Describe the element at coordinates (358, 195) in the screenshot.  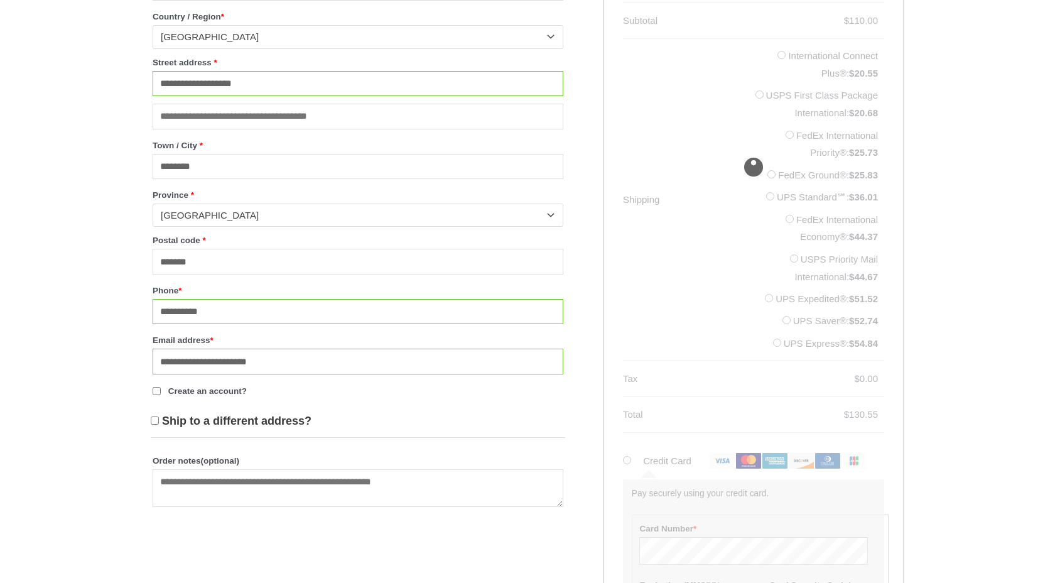
I see `label: Province` at that location.